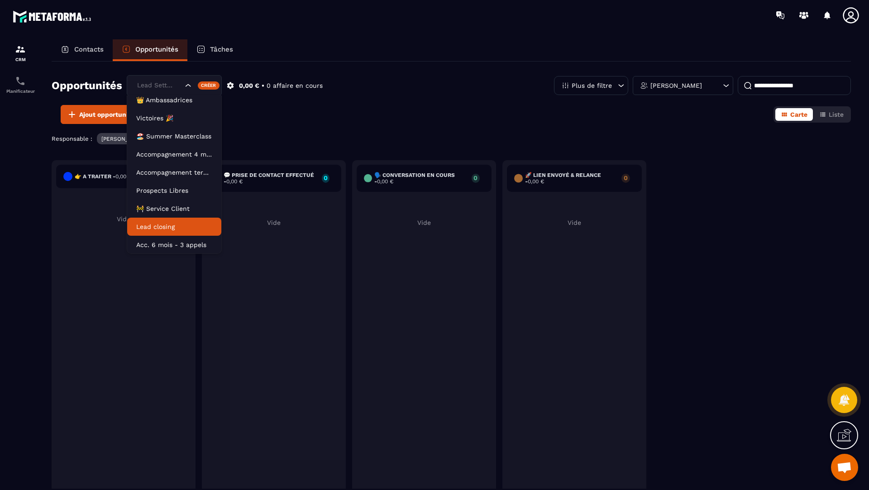 This screenshot has width=869, height=490. I want to click on p: 👑 Ambassadrices, so click(174, 100).